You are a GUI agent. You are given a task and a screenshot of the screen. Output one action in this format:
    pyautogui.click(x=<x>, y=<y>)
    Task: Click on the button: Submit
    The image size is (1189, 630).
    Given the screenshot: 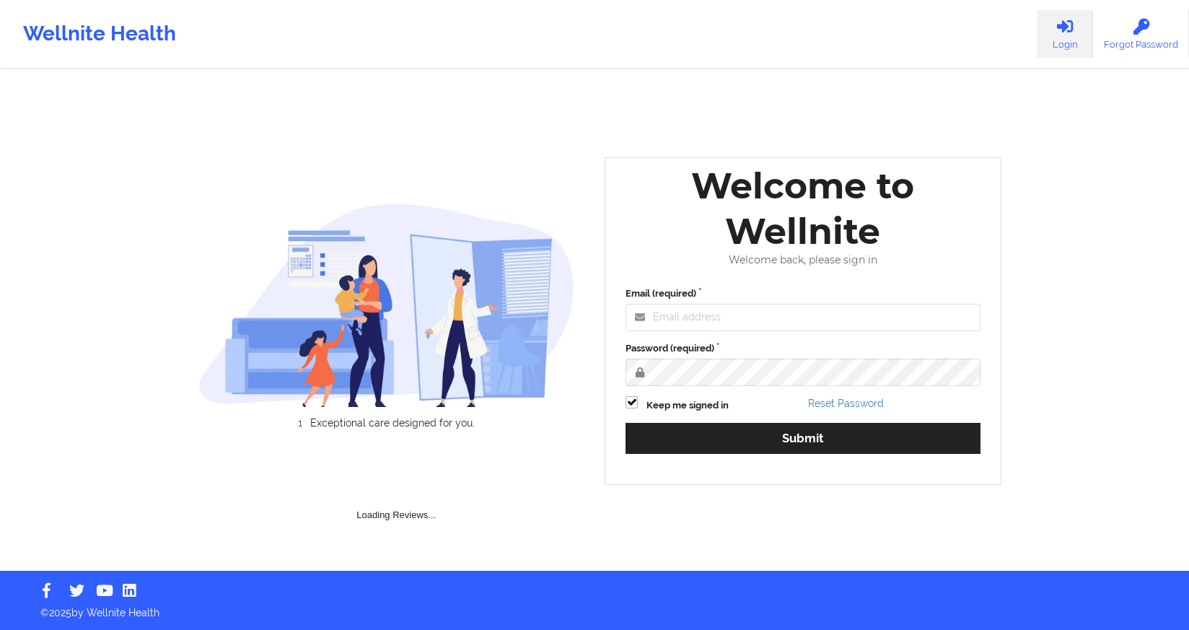 What is the action you would take?
    pyautogui.click(x=803, y=438)
    